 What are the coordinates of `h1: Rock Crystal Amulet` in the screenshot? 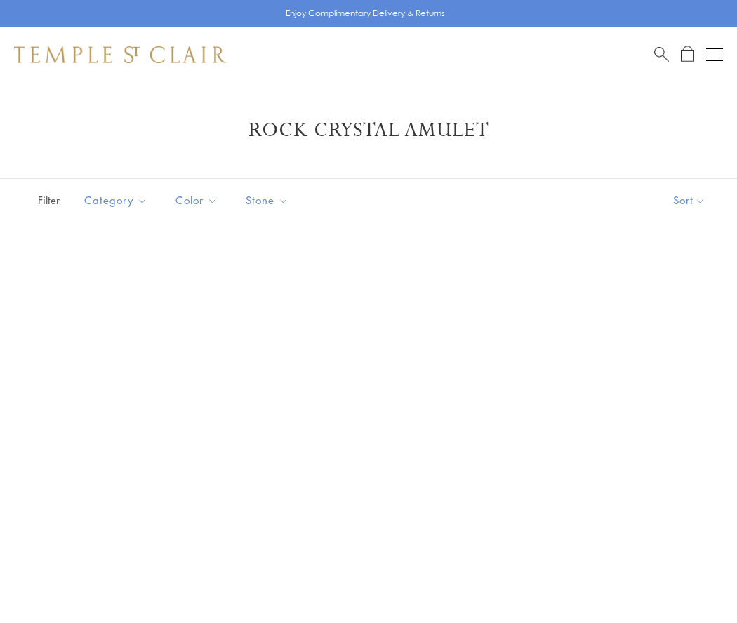 It's located at (368, 130).